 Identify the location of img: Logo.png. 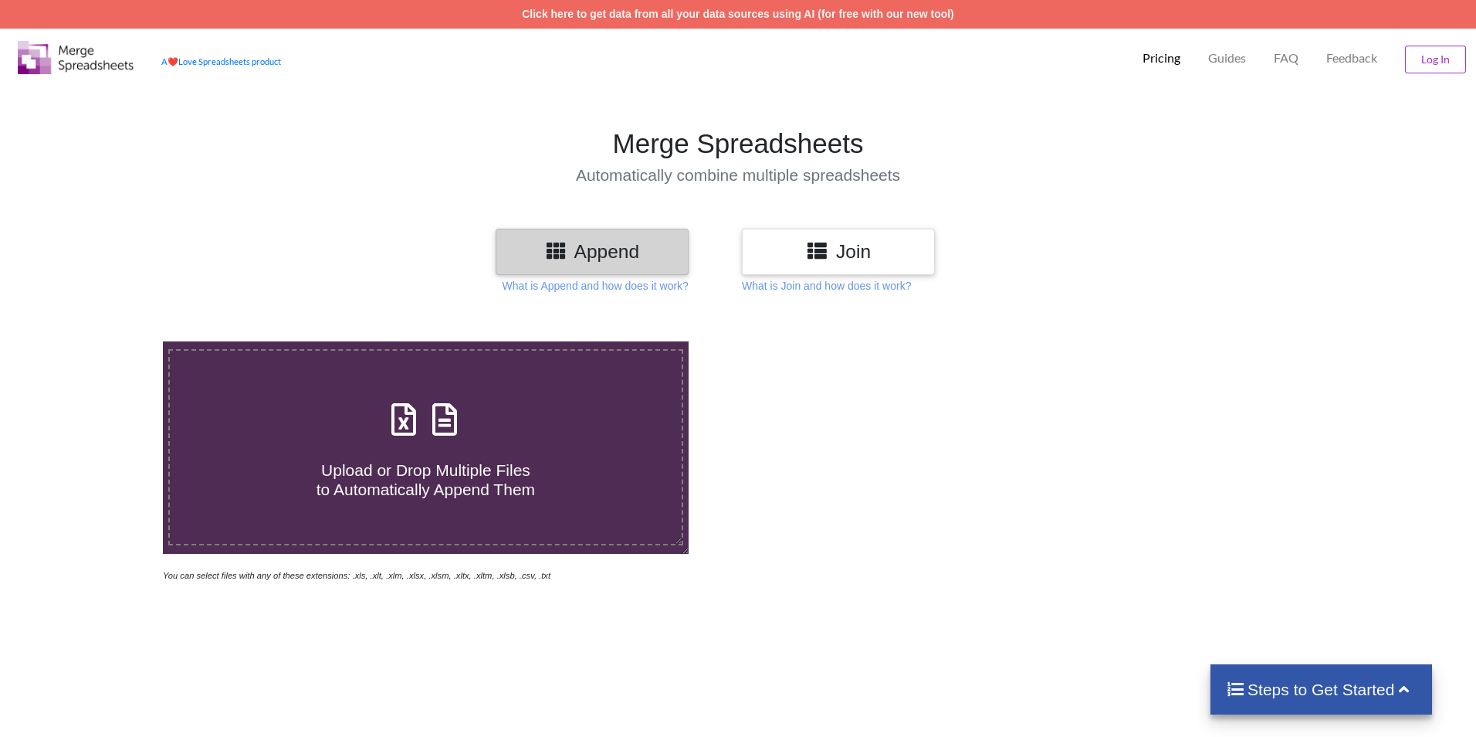
(76, 57).